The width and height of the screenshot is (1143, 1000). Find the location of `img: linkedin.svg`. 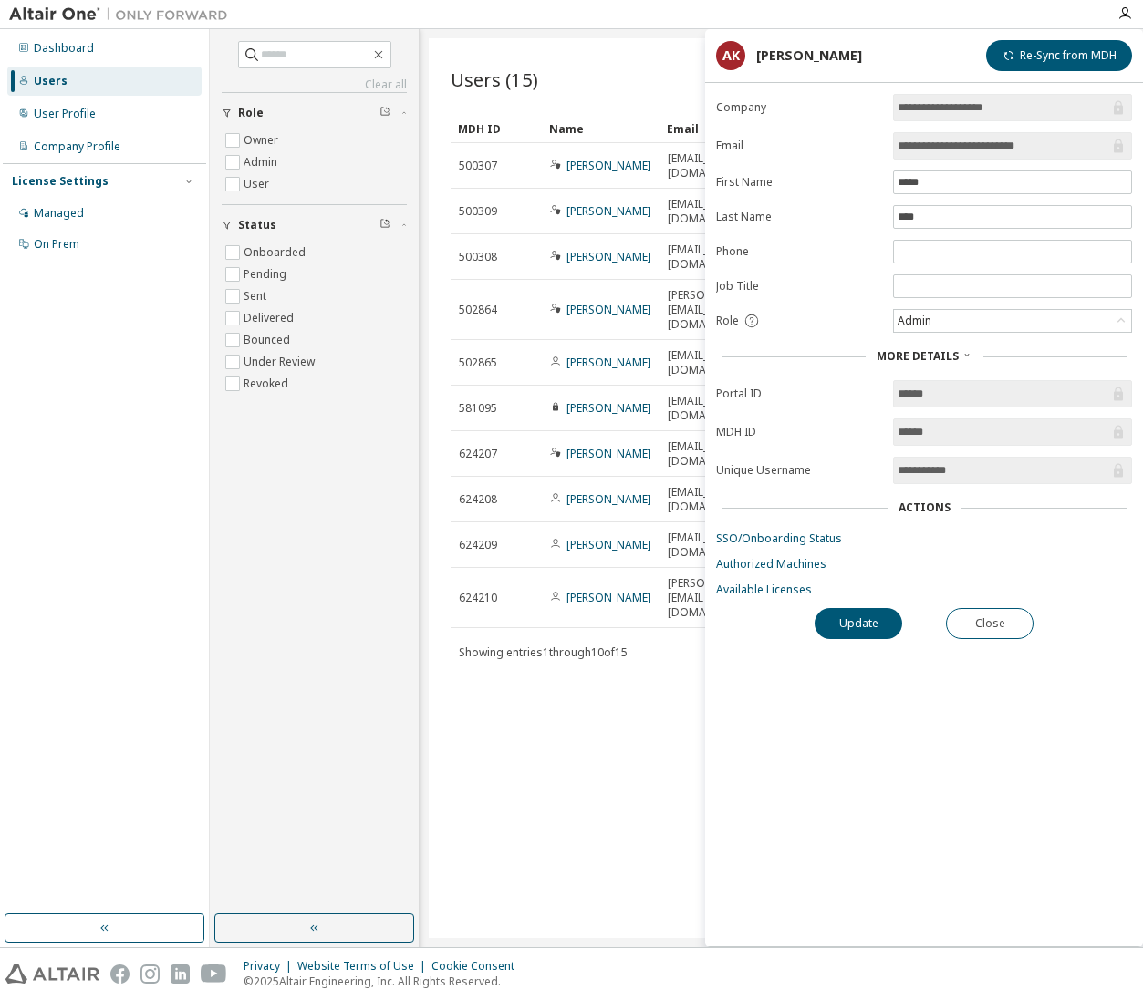

img: linkedin.svg is located at coordinates (180, 974).